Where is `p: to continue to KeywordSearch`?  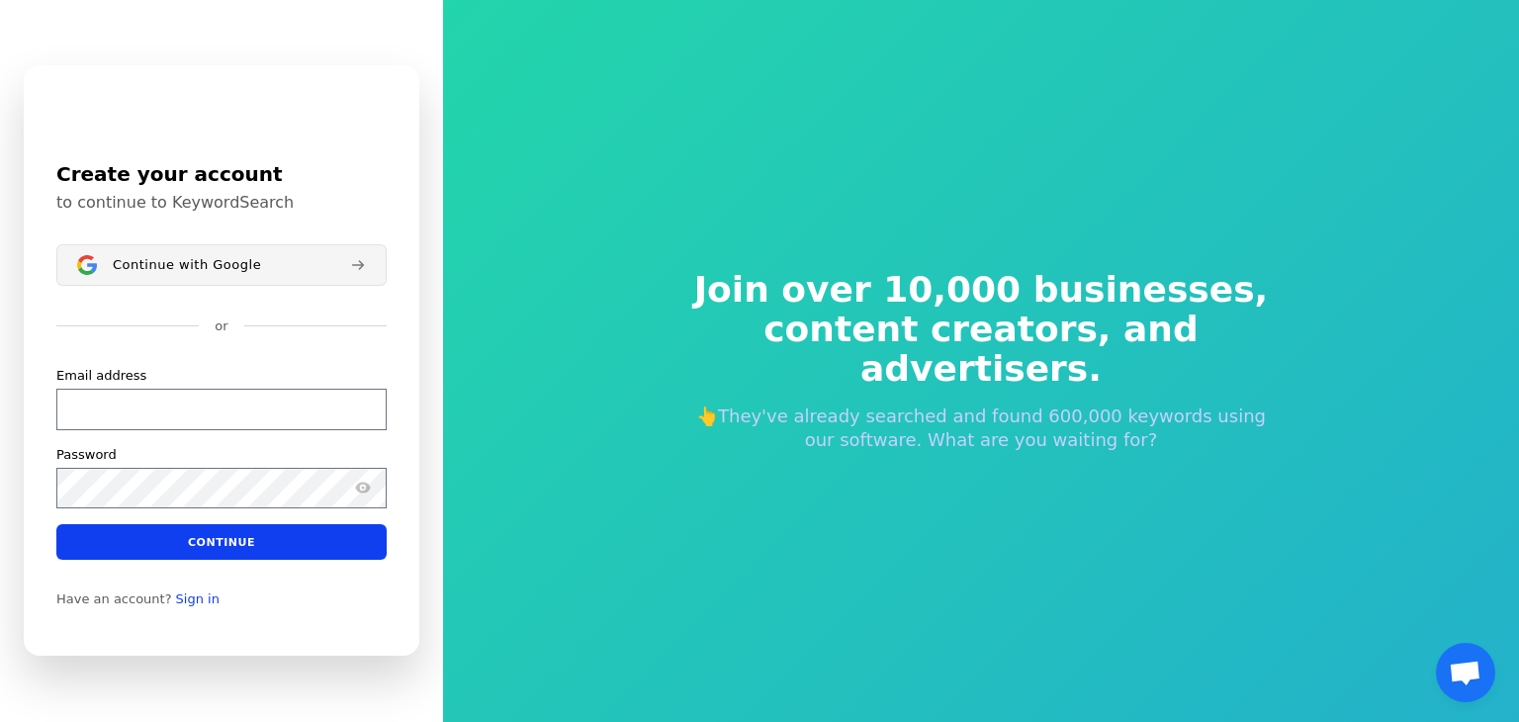 p: to continue to KeywordSearch is located at coordinates (222, 203).